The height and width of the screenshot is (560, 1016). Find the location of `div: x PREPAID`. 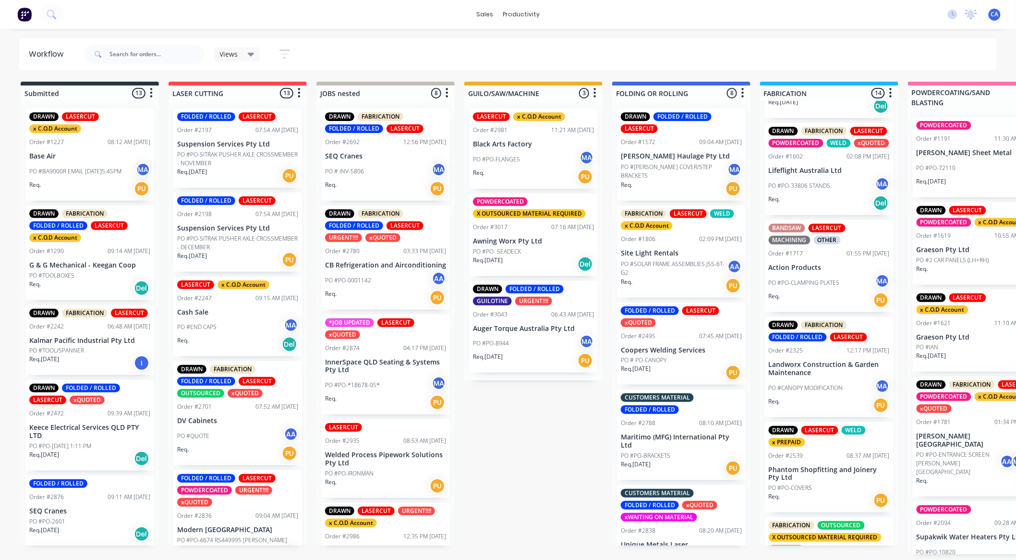

div: x PREPAID is located at coordinates (787, 442).